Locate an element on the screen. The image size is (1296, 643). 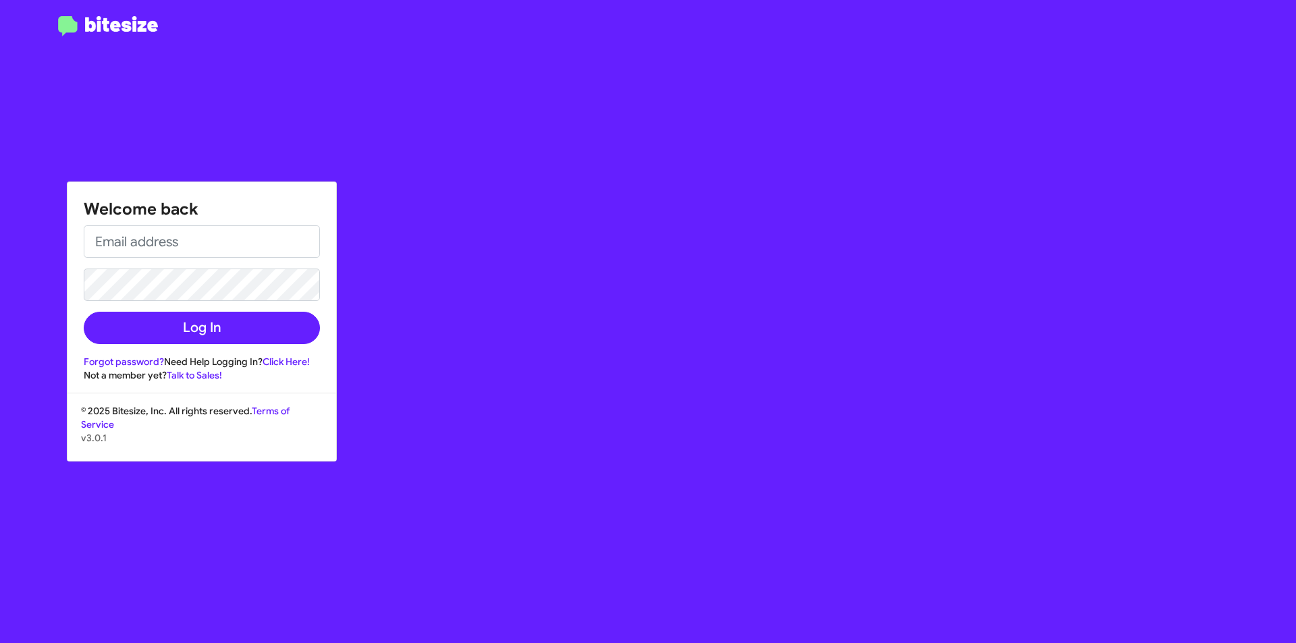
a: Talk to Sales! is located at coordinates (194, 375).